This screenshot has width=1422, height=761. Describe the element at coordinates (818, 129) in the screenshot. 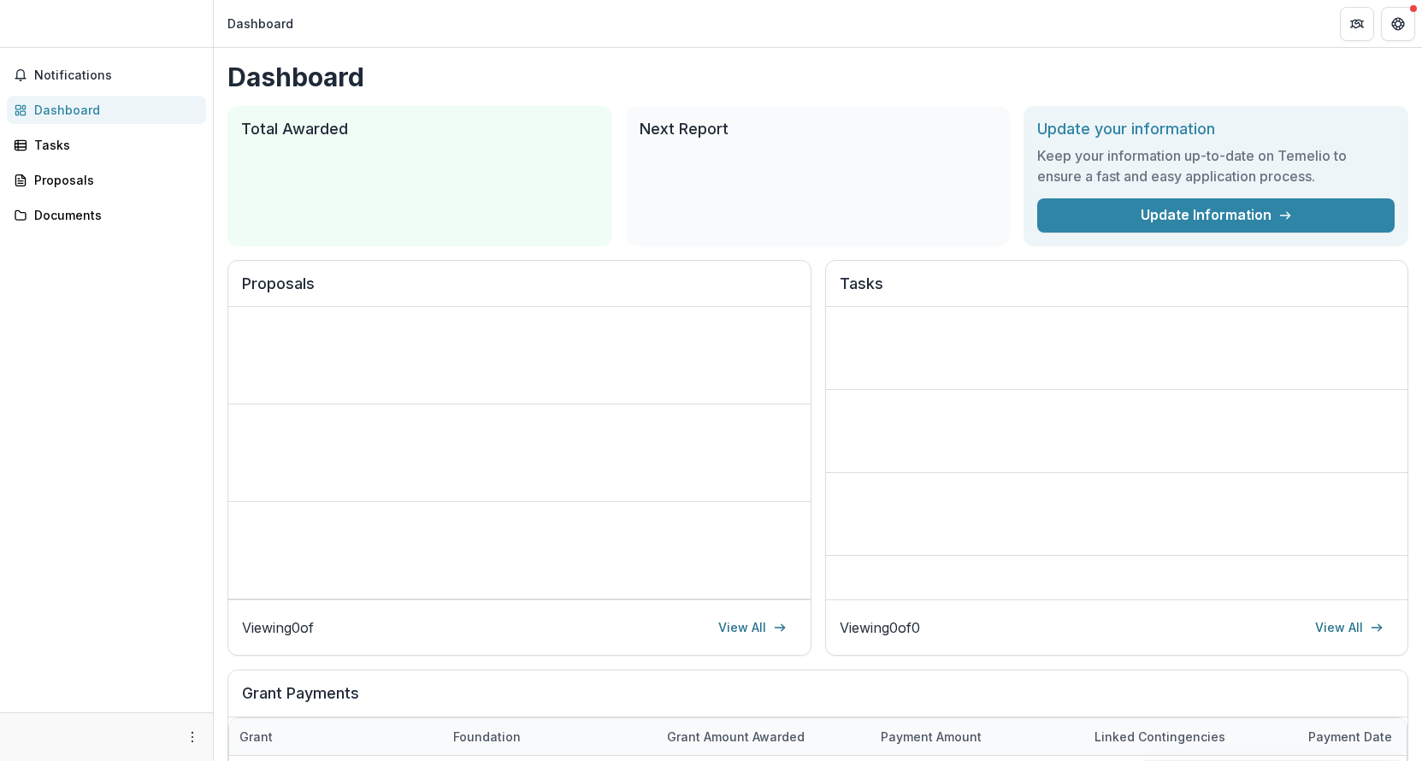

I see `h2: Next Report` at that location.